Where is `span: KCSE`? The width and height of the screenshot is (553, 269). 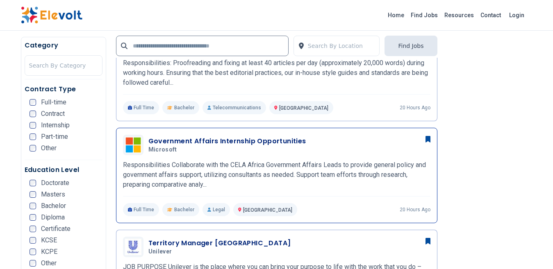 span: KCSE is located at coordinates (49, 240).